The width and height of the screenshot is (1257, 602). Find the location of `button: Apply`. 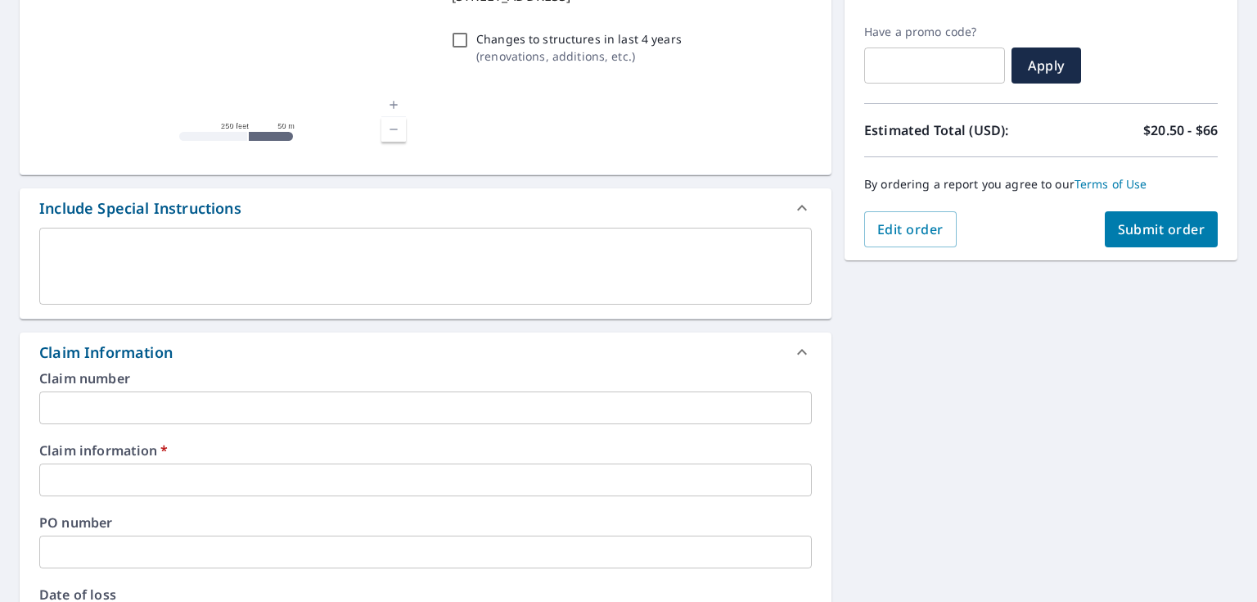

button: Apply is located at coordinates (1046, 65).